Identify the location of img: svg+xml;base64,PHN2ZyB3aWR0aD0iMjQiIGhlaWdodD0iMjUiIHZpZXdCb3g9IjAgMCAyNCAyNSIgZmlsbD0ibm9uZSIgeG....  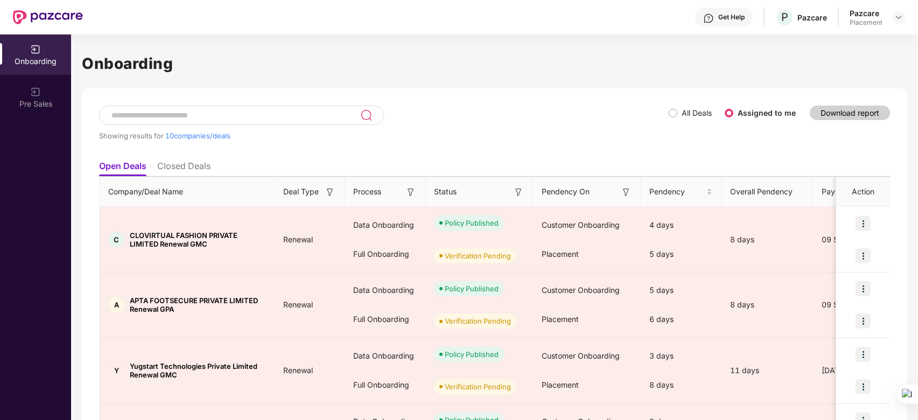
(366, 115).